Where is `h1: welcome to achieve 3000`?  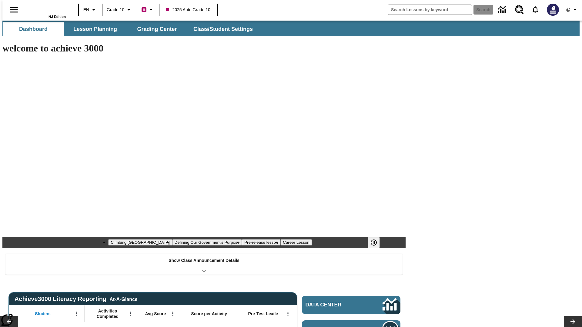
h1: welcome to achieve 3000 is located at coordinates (204, 48).